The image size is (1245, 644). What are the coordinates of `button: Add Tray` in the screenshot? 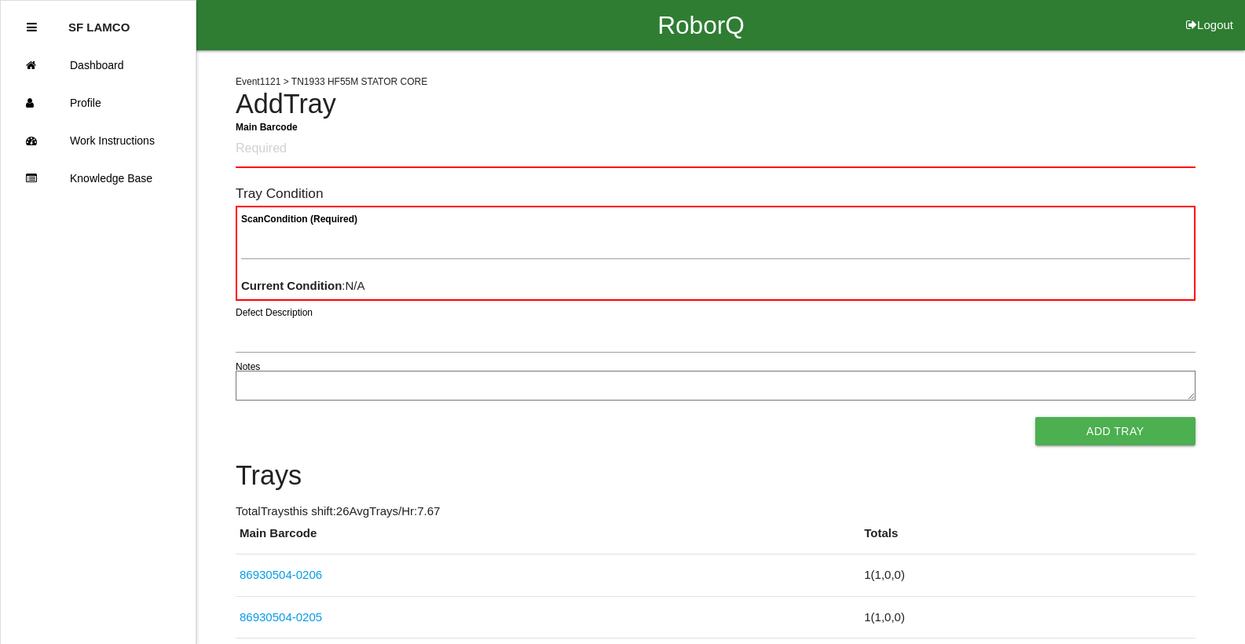 It's located at (1116, 431).